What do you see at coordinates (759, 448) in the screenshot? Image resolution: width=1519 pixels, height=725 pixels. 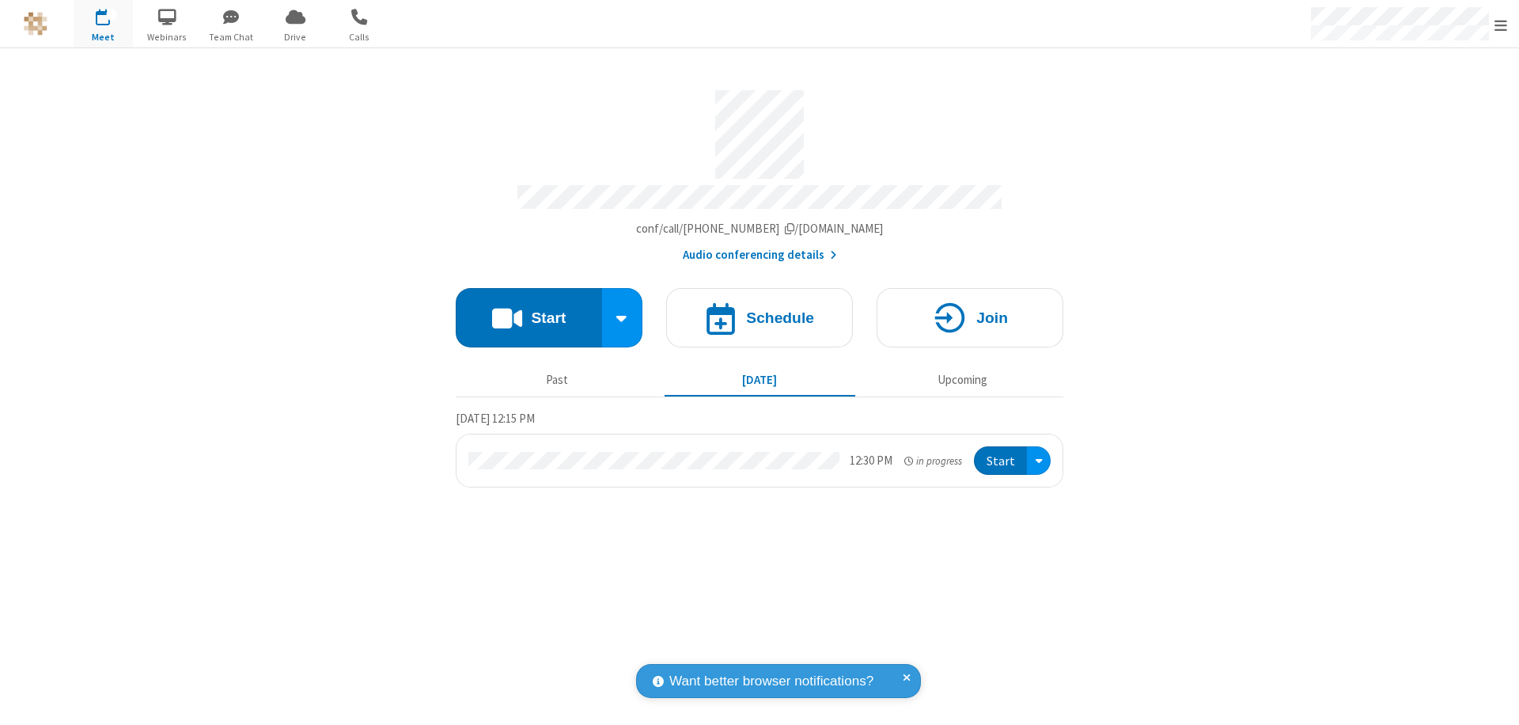 I see `section: Today's Meetings` at bounding box center [759, 448].